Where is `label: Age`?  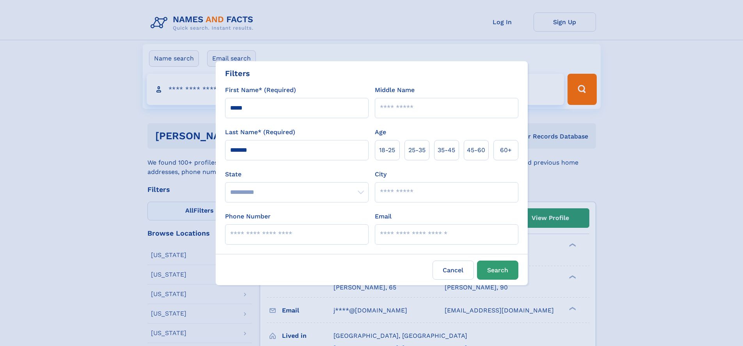 label: Age is located at coordinates (381, 132).